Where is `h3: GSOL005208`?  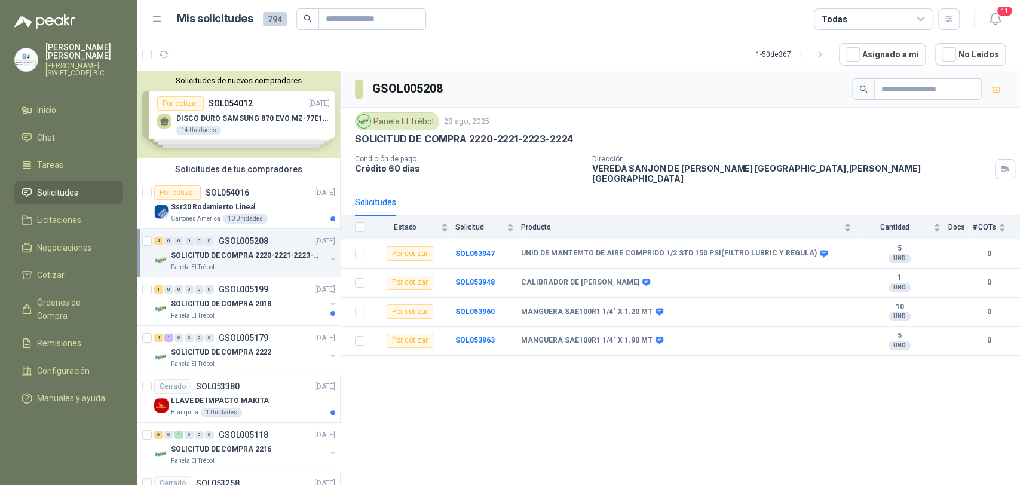
h3: GSOL005208 is located at coordinates (408, 88).